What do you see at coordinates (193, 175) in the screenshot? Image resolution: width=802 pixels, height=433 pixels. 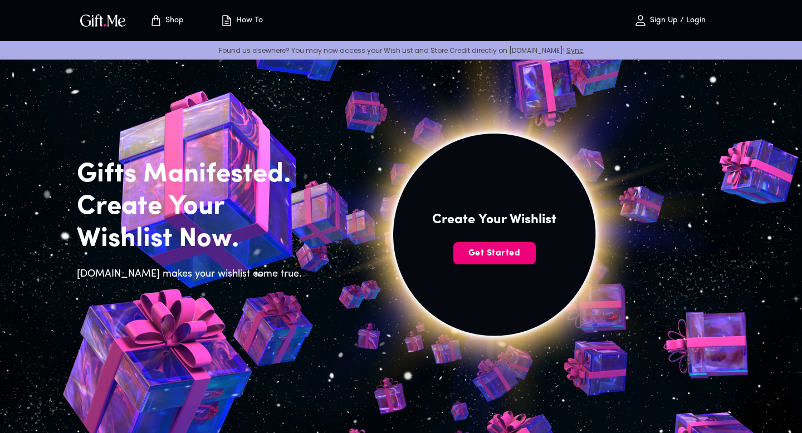 I see `h2: Gifts Manifested.` at bounding box center [193, 175].